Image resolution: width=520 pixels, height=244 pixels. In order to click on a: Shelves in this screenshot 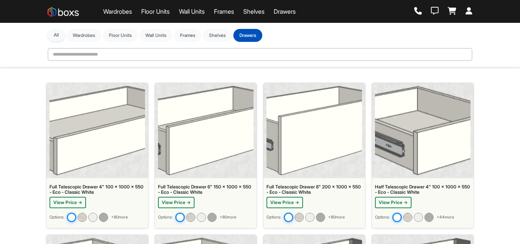, I will do `click(254, 11)`.